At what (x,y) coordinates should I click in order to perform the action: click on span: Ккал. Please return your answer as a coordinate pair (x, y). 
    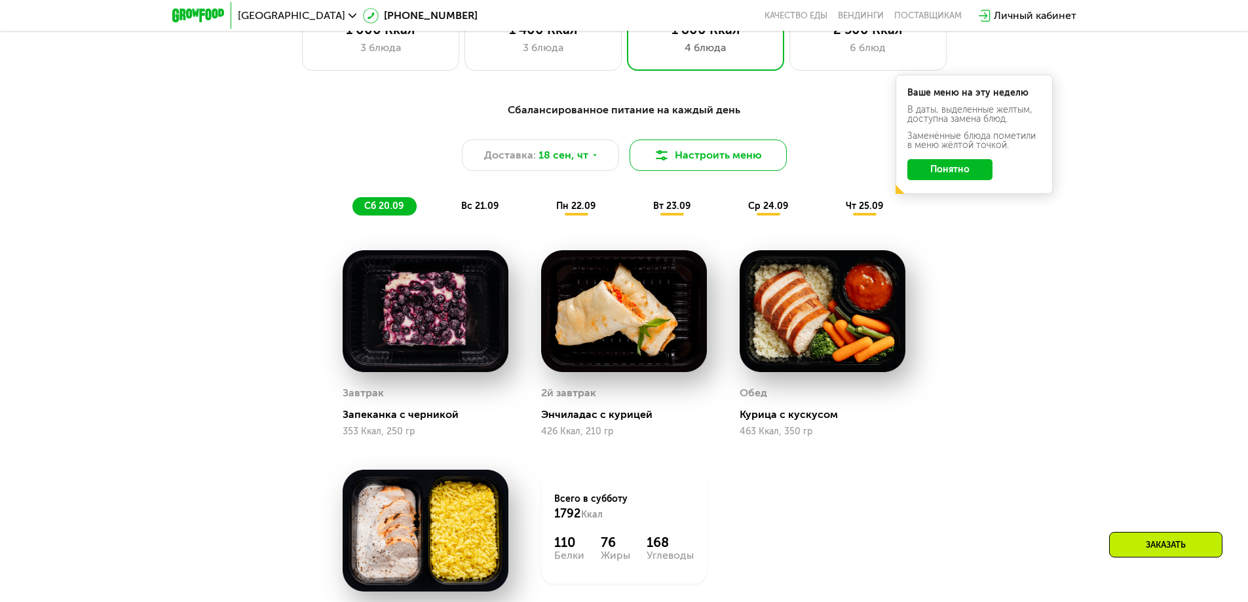
    Looking at the image, I should click on (591, 514).